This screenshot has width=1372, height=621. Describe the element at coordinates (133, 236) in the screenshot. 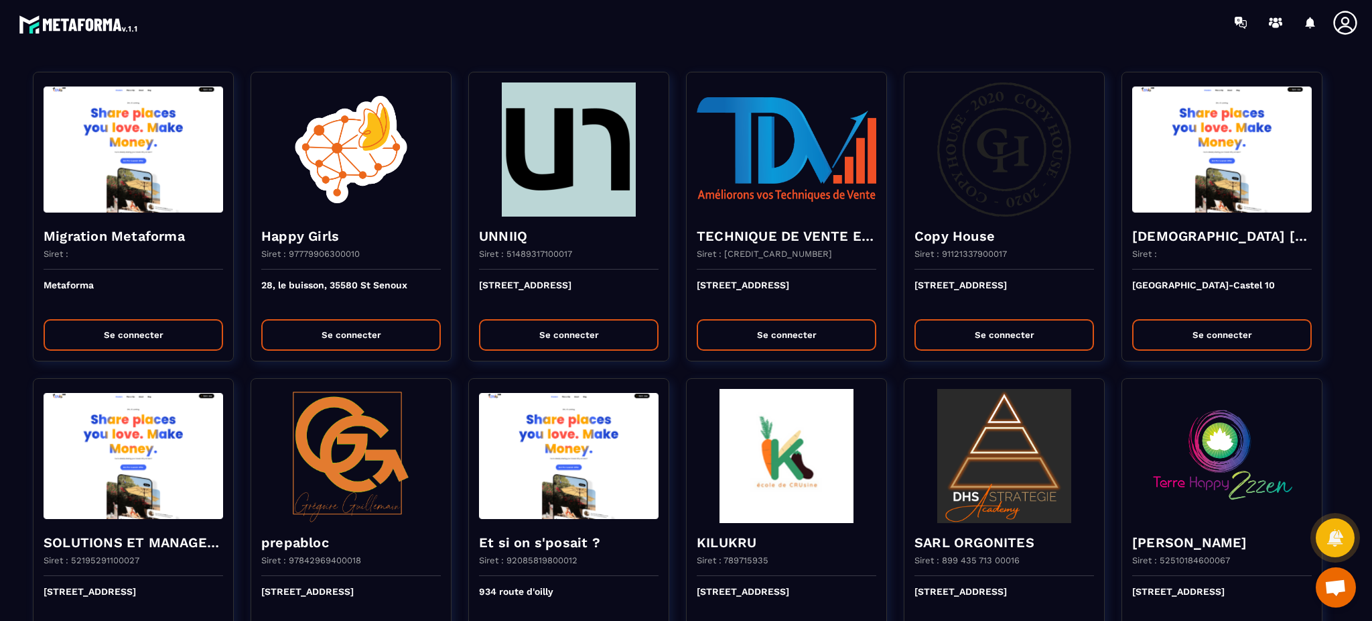

I see `h4: Migration Metaforma` at that location.